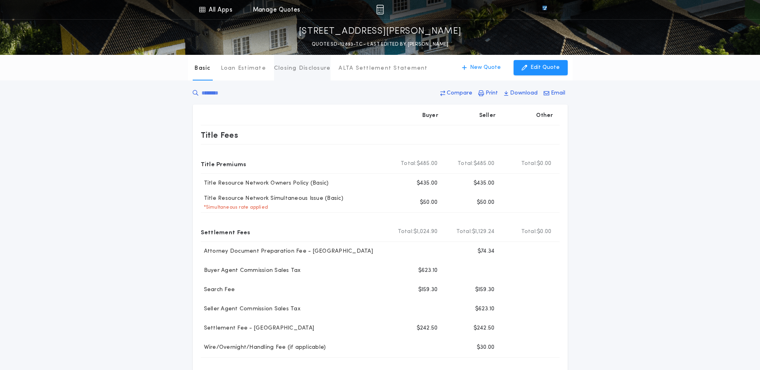  Describe the element at coordinates (202, 68) in the screenshot. I see `p: Basic` at that location.